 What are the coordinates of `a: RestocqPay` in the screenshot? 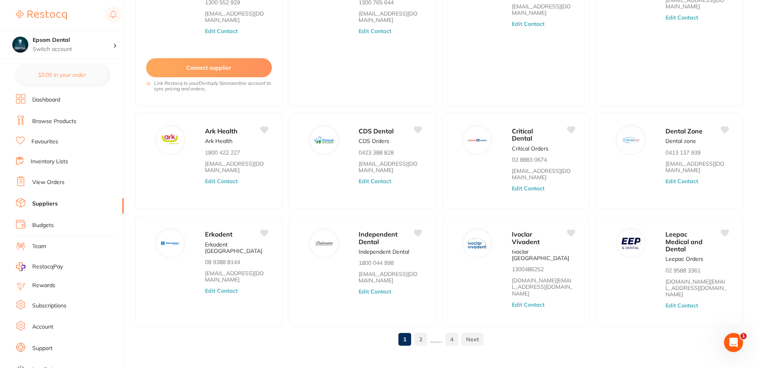 It's located at (39, 266).